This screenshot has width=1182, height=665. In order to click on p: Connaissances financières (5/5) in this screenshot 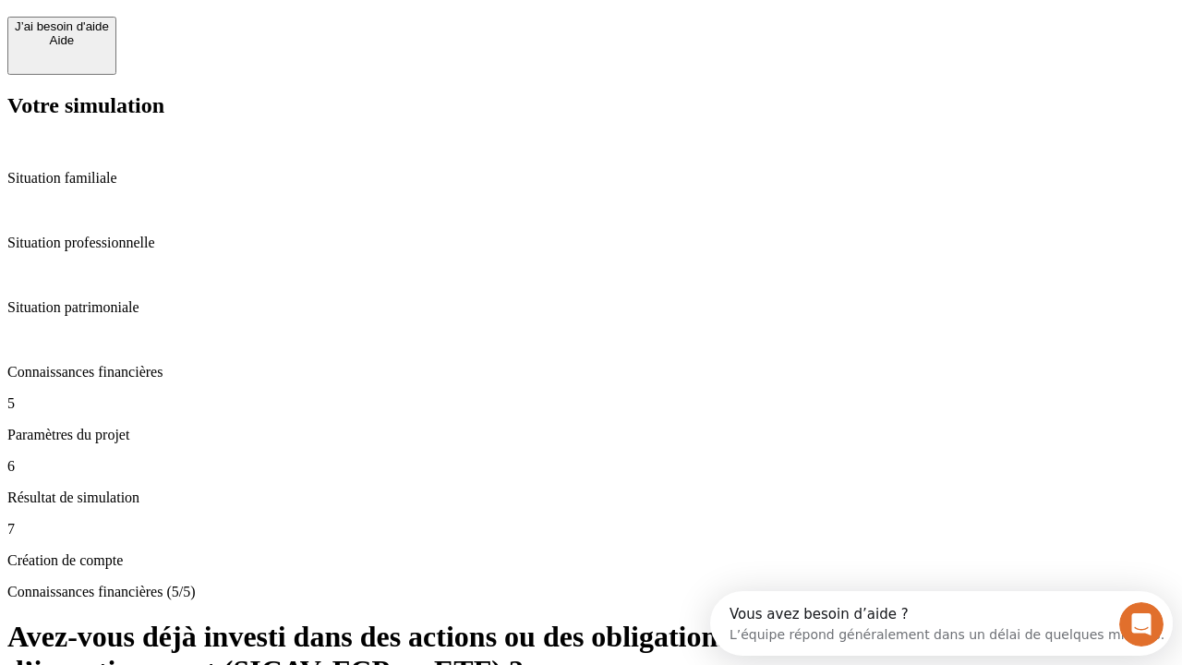, I will do `click(591, 592)`.